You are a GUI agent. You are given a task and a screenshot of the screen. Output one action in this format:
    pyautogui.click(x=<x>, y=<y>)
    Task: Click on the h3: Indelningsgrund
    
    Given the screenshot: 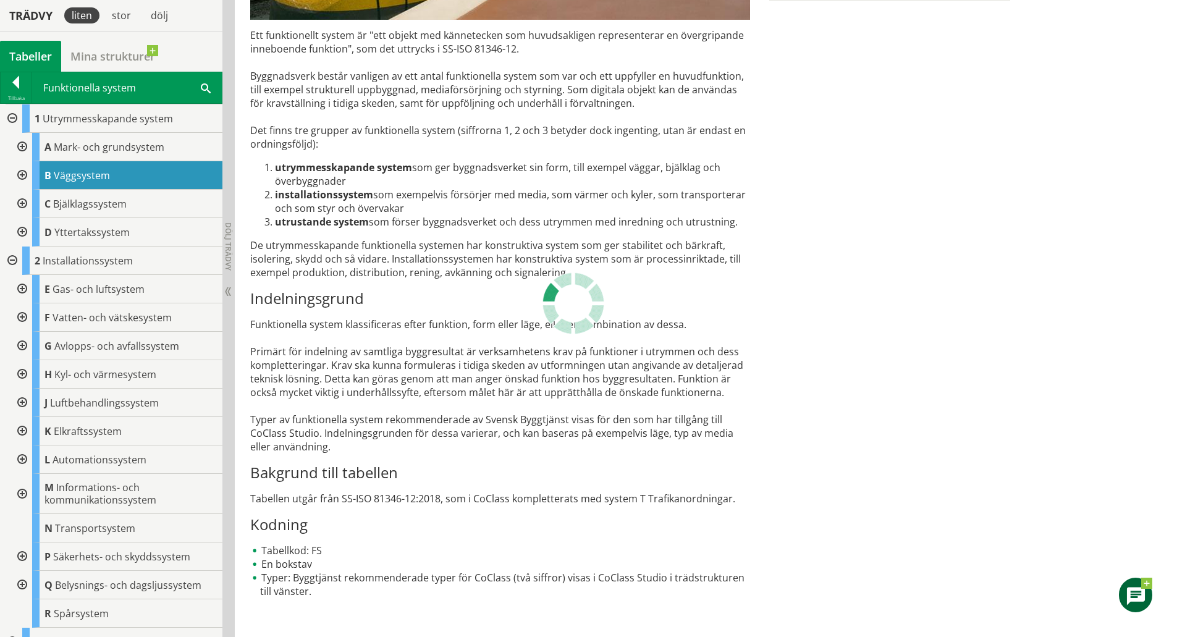 What is the action you would take?
    pyautogui.click(x=500, y=298)
    